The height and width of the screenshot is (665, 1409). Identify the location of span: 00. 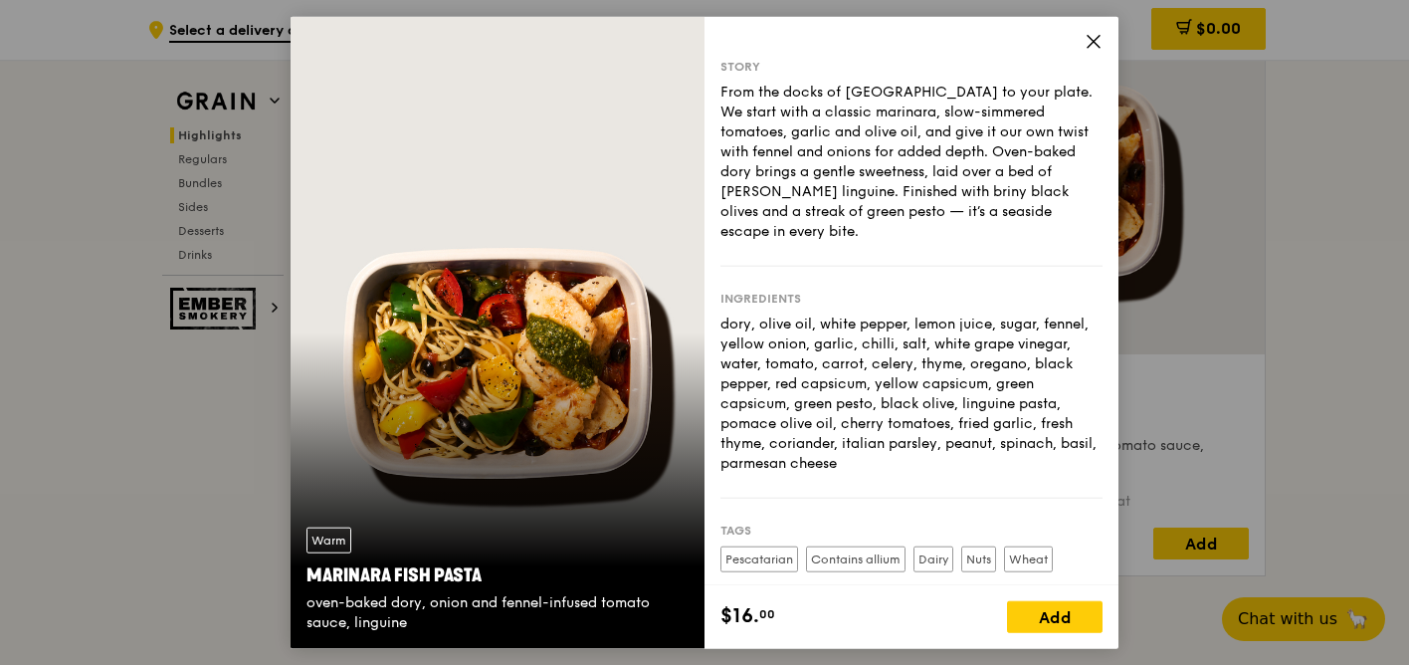
(767, 613).